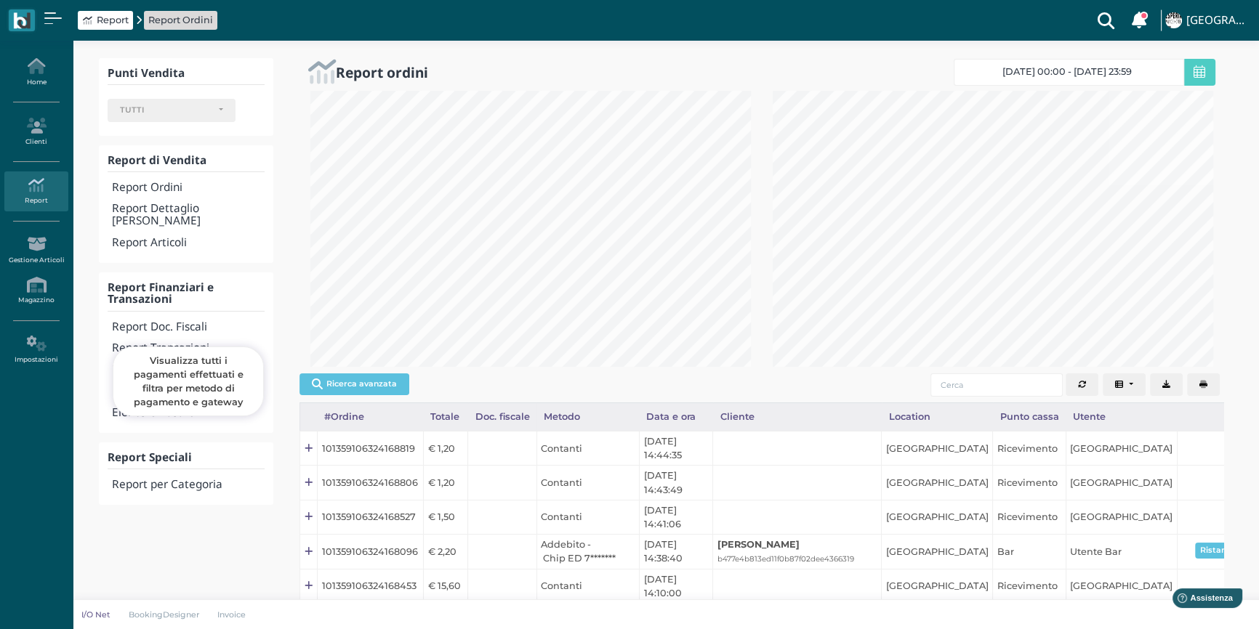 The height and width of the screenshot is (629, 1259). Describe the element at coordinates (172, 110) in the screenshot. I see `button: TUTTI` at that location.